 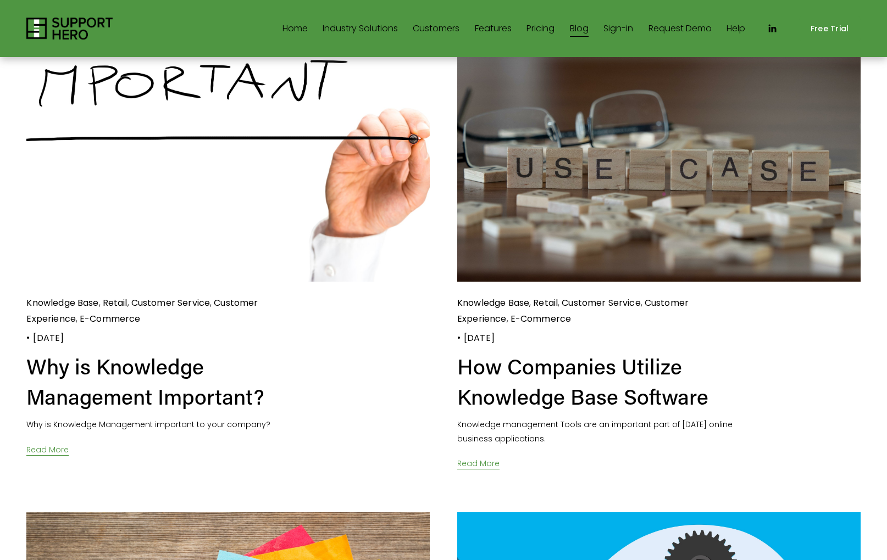 I want to click on a: Request Demo, so click(x=680, y=29).